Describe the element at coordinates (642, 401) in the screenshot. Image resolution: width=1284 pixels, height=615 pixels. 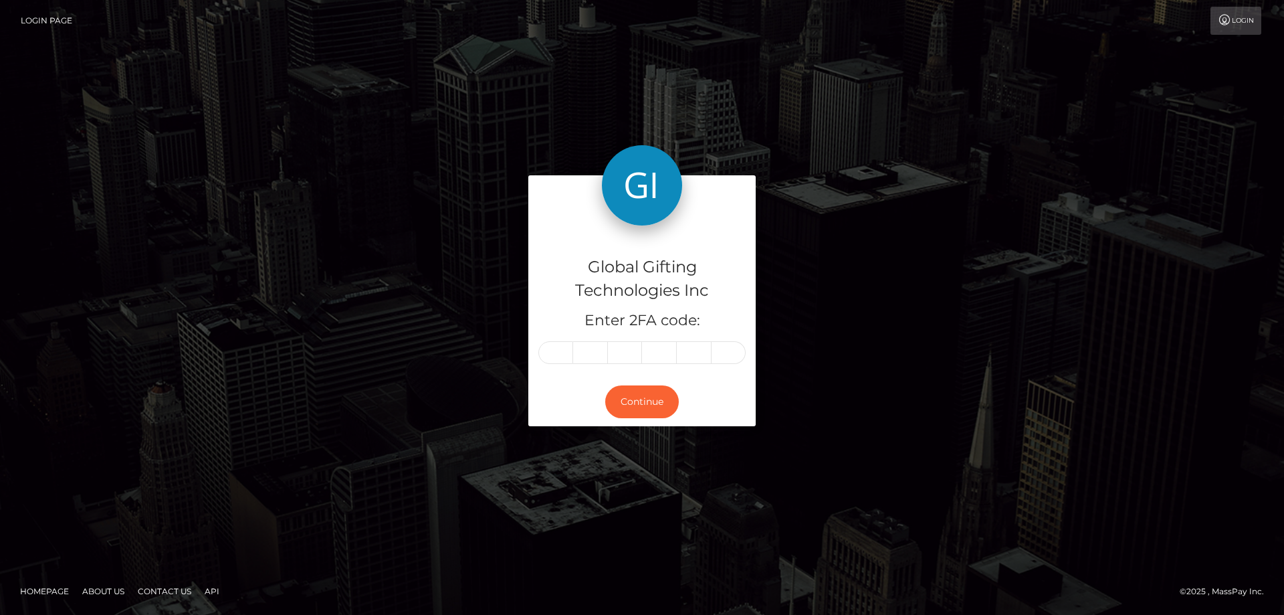
I see `button: Continue` at that location.